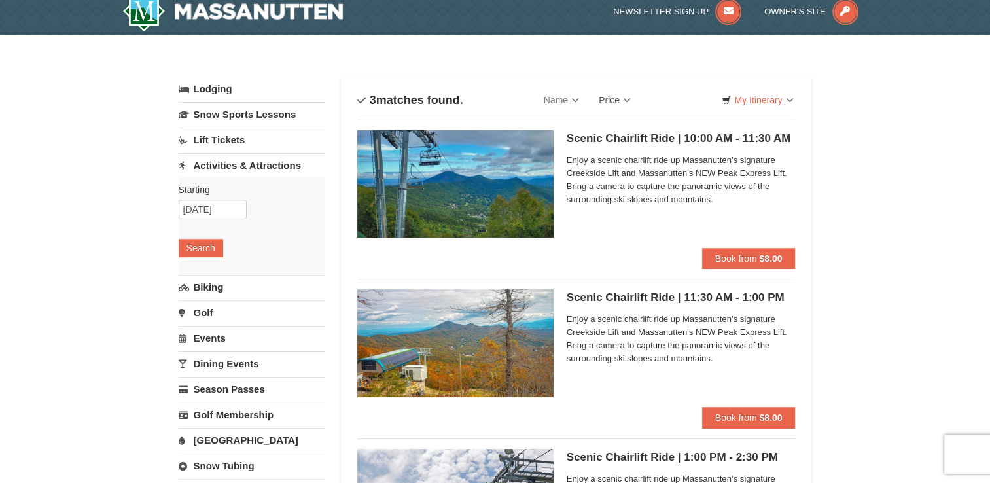  What do you see at coordinates (811, 11) in the screenshot?
I see `a: Owner's Site` at bounding box center [811, 11].